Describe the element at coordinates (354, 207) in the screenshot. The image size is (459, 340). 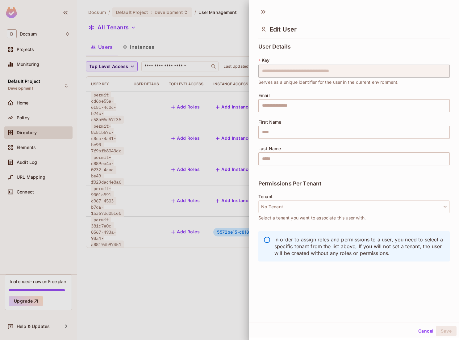
I see `button: No Tenant` at that location.